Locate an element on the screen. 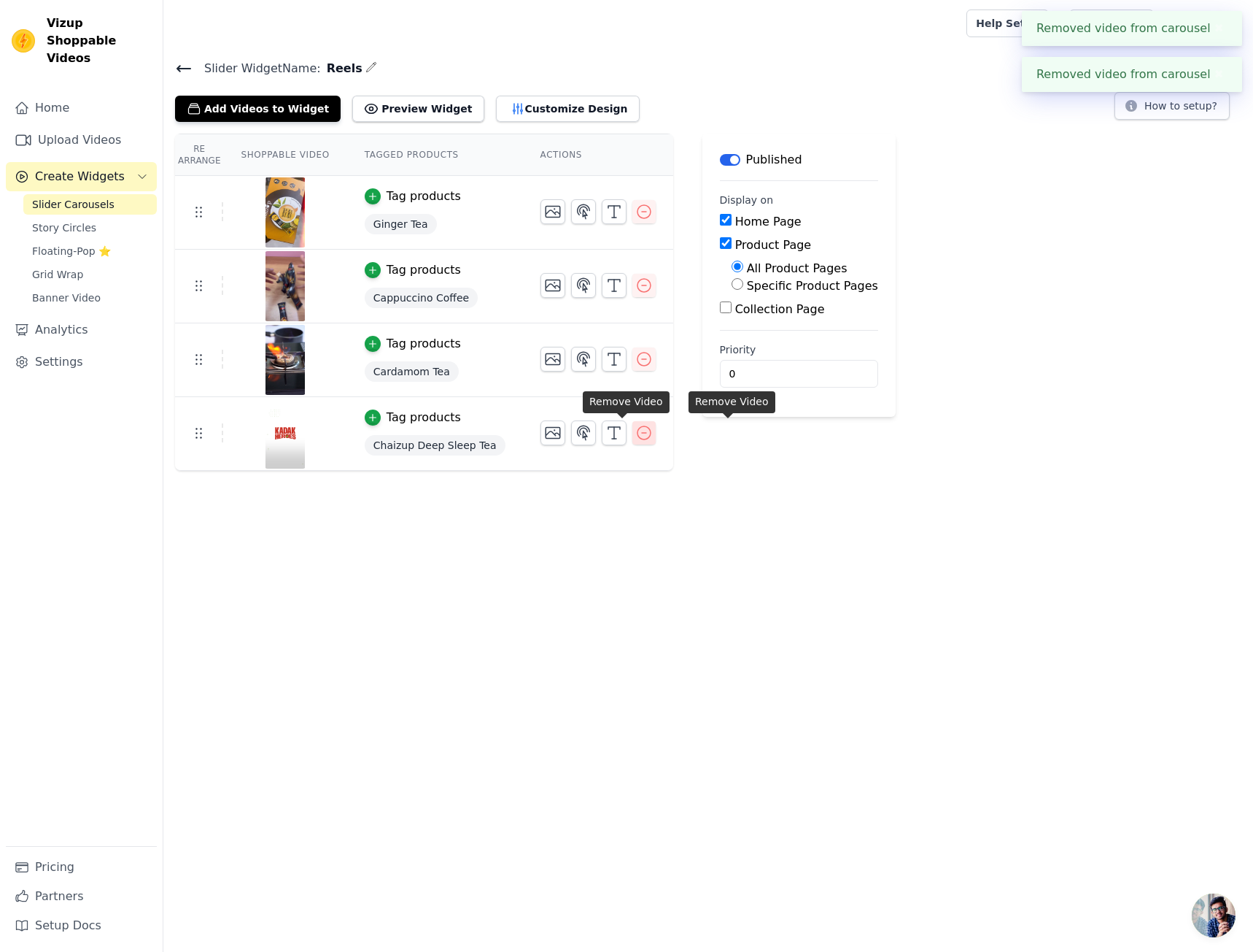 The height and width of the screenshot is (952, 1253). p: Published is located at coordinates (774, 160).